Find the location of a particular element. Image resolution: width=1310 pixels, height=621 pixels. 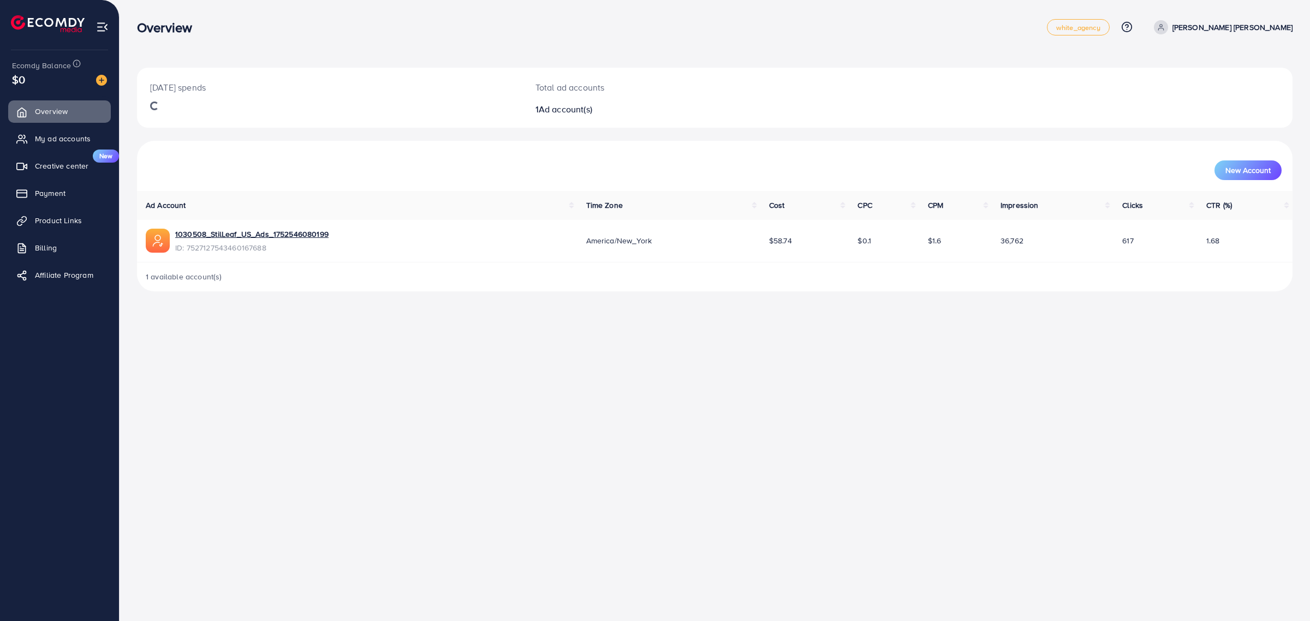

span: Impression is located at coordinates (1020, 205).